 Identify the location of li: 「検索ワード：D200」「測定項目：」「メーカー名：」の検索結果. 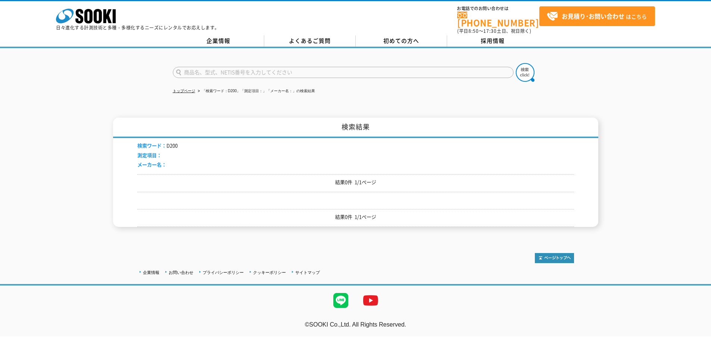
(256, 91).